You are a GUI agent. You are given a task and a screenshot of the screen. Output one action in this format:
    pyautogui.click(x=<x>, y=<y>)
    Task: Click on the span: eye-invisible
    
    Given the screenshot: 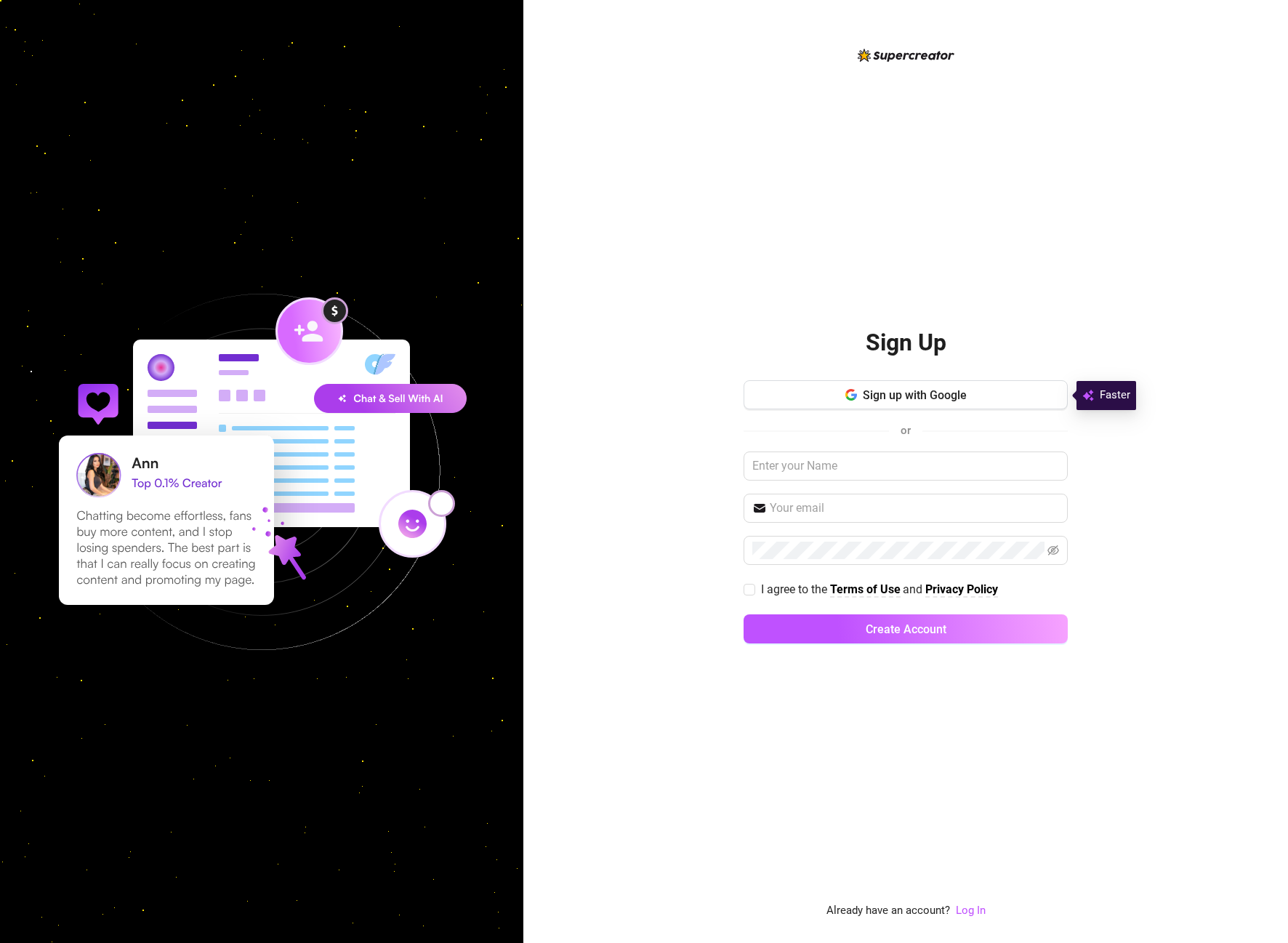 What is the action you would take?
    pyautogui.click(x=1053, y=550)
    